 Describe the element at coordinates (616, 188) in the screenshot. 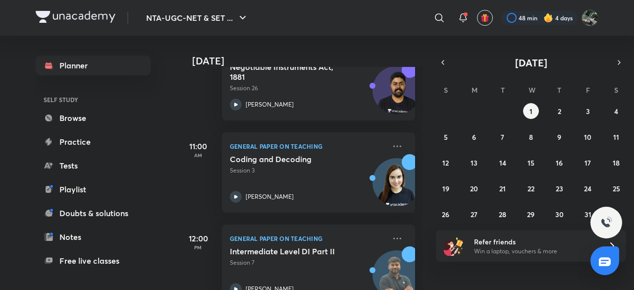

I see `button: October 25, 2025` at that location.